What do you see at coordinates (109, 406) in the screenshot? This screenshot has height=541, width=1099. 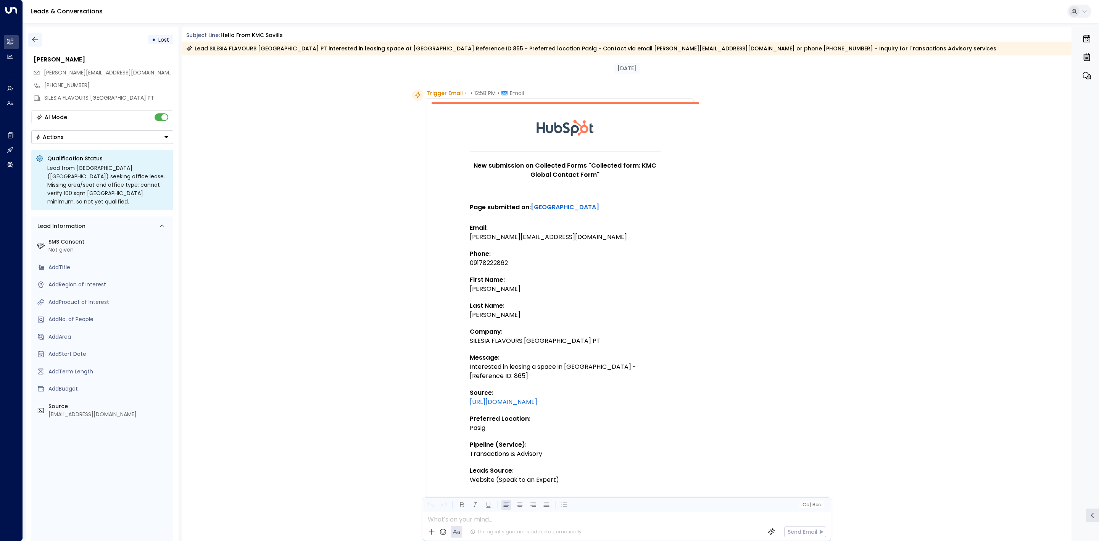 I see `label: Source` at bounding box center [109, 406].